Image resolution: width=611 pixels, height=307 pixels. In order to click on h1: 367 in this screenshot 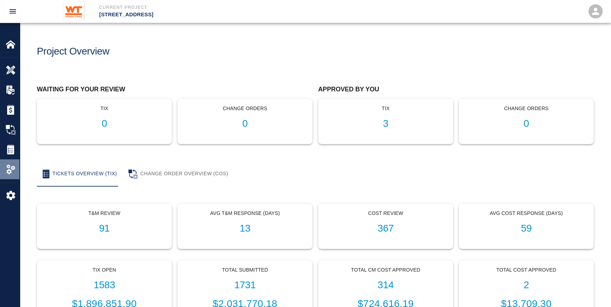, I will do `click(386, 229)`.